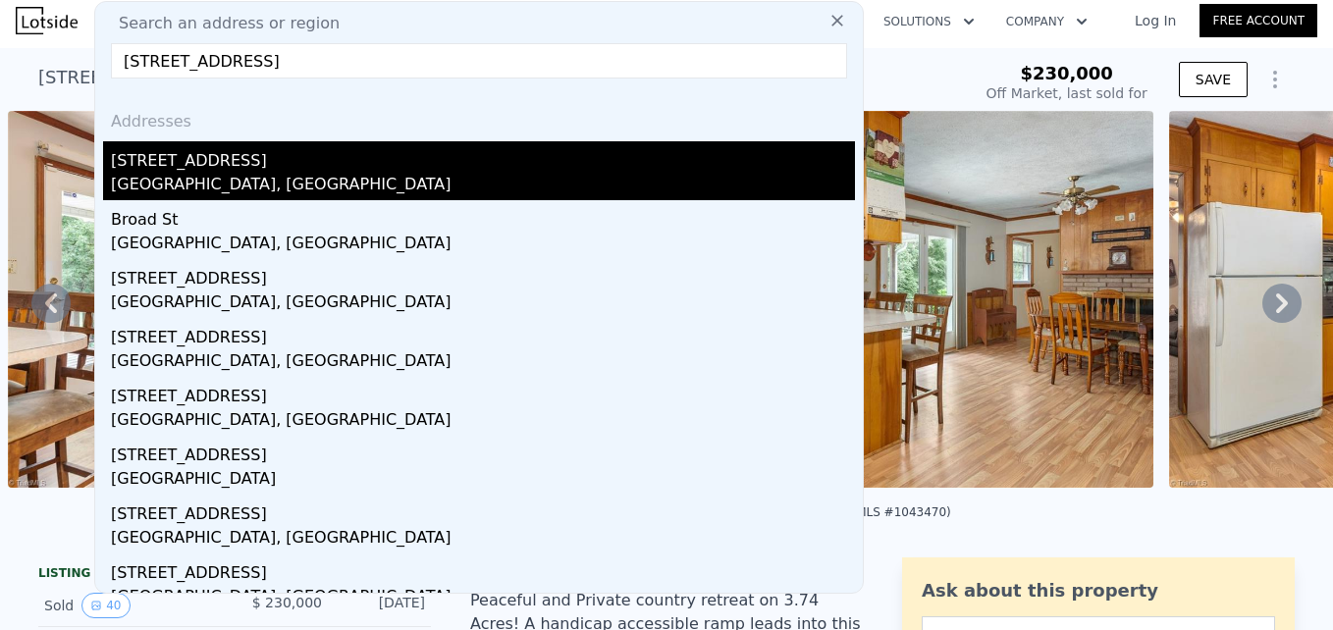  What do you see at coordinates (105, 606) in the screenshot?
I see `button: View historical data` at bounding box center [105, 606].